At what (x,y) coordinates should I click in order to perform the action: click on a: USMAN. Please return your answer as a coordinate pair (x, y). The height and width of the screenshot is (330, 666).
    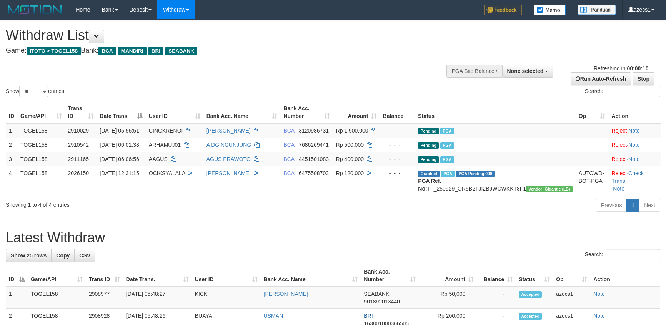
    Looking at the image, I should click on (273, 316).